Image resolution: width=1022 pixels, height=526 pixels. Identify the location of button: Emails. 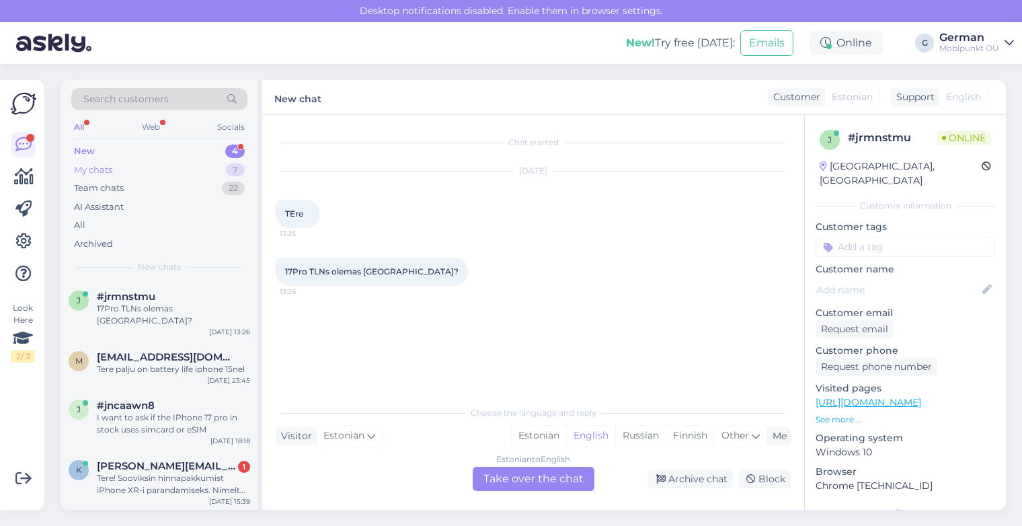
(767, 43).